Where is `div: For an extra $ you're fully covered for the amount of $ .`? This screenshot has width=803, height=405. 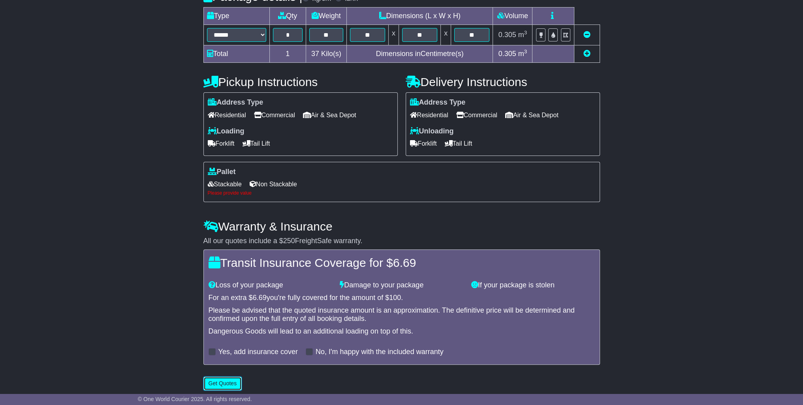
div: For an extra $ you're fully covered for the amount of $ . is located at coordinates (402, 298).